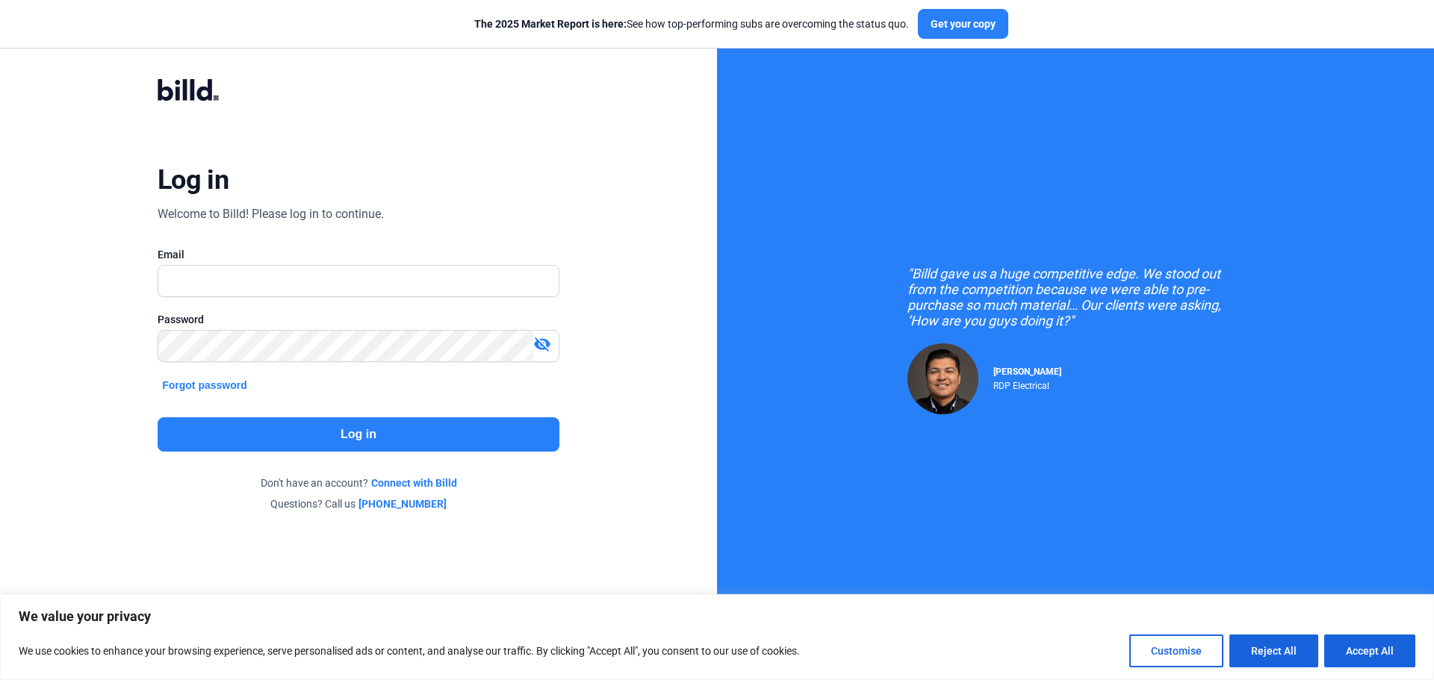  Describe the element at coordinates (1176, 651) in the screenshot. I see `button: Customise` at that location.